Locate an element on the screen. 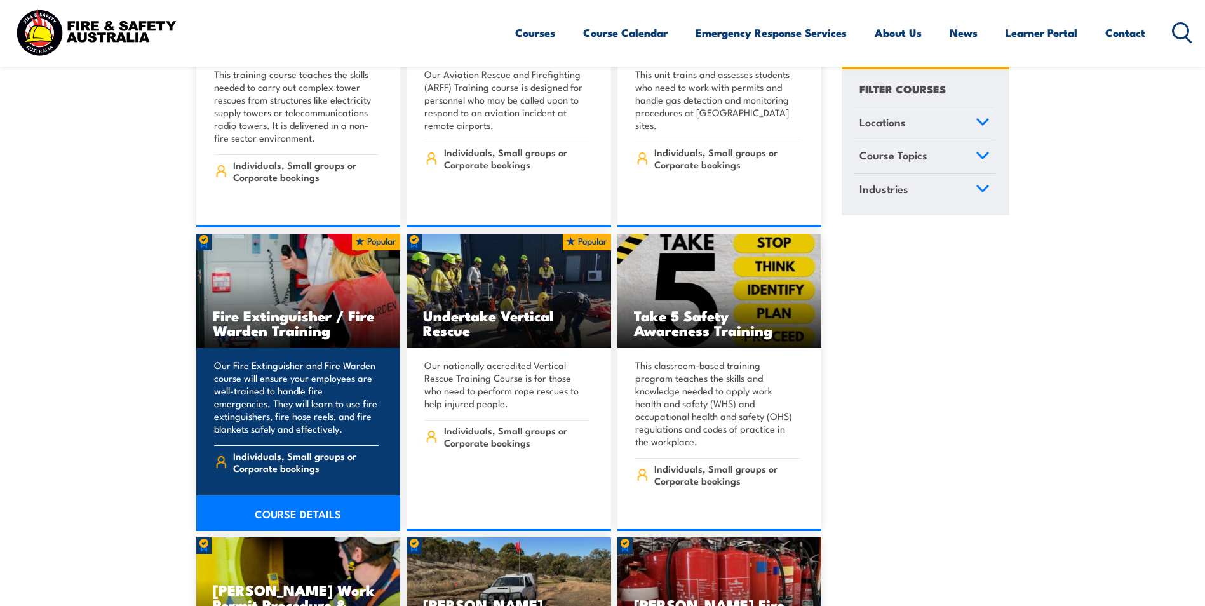 This screenshot has height=606, width=1205. a: News is located at coordinates (964, 32).